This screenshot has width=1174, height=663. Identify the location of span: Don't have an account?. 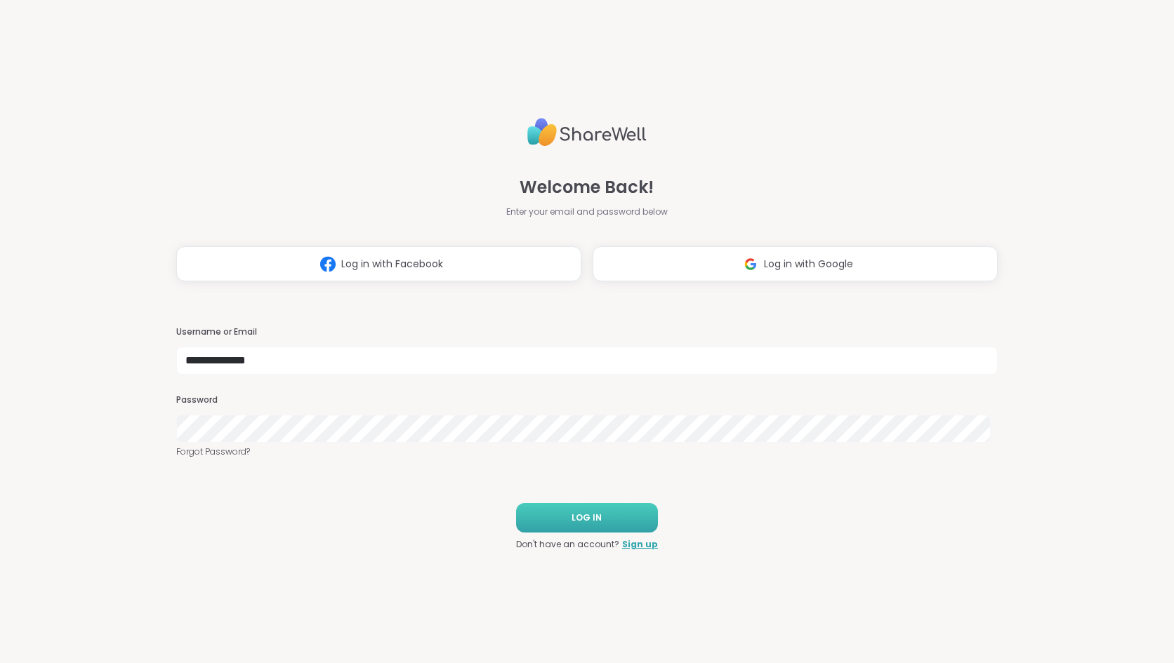
(567, 545).